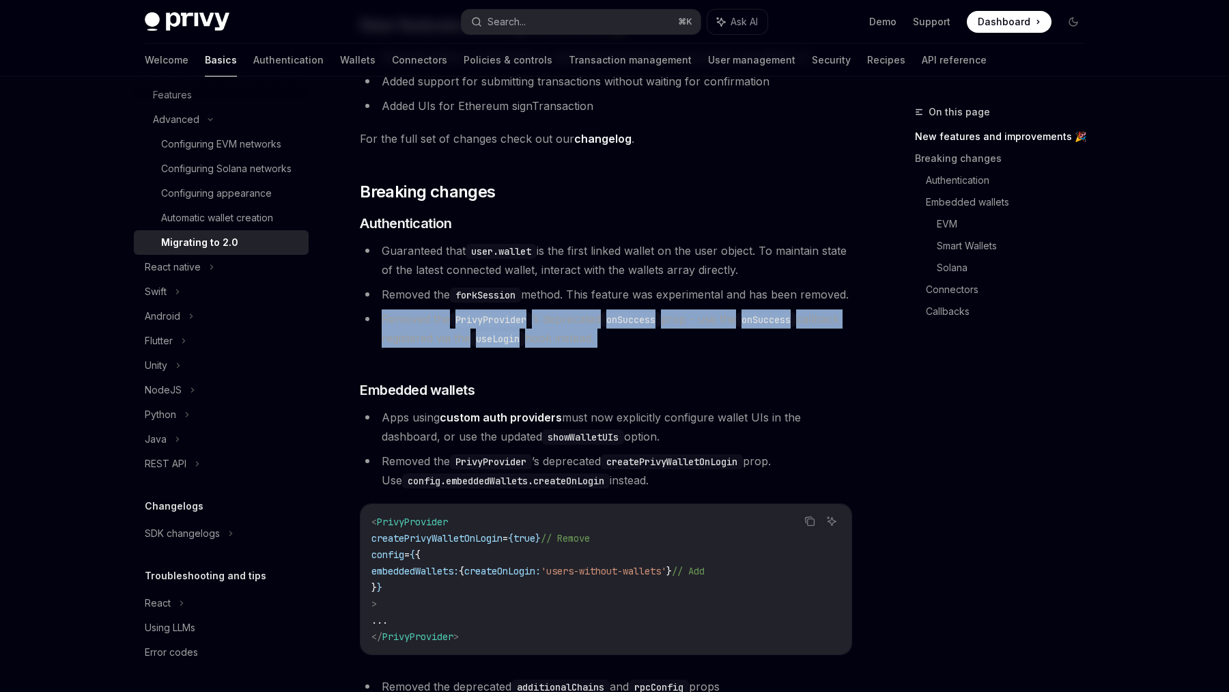 The image size is (1229, 692). Describe the element at coordinates (158, 603) in the screenshot. I see `div: React` at that location.